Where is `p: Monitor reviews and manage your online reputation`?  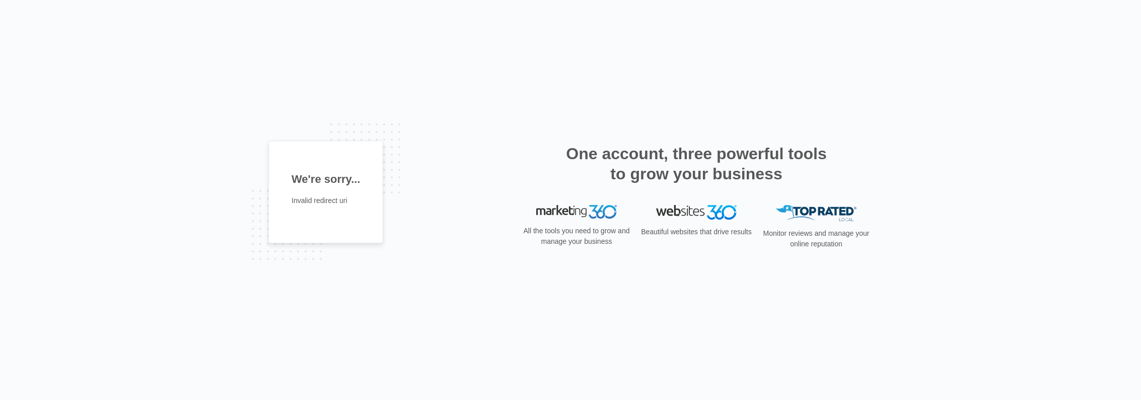 p: Monitor reviews and manage your online reputation is located at coordinates (816, 239).